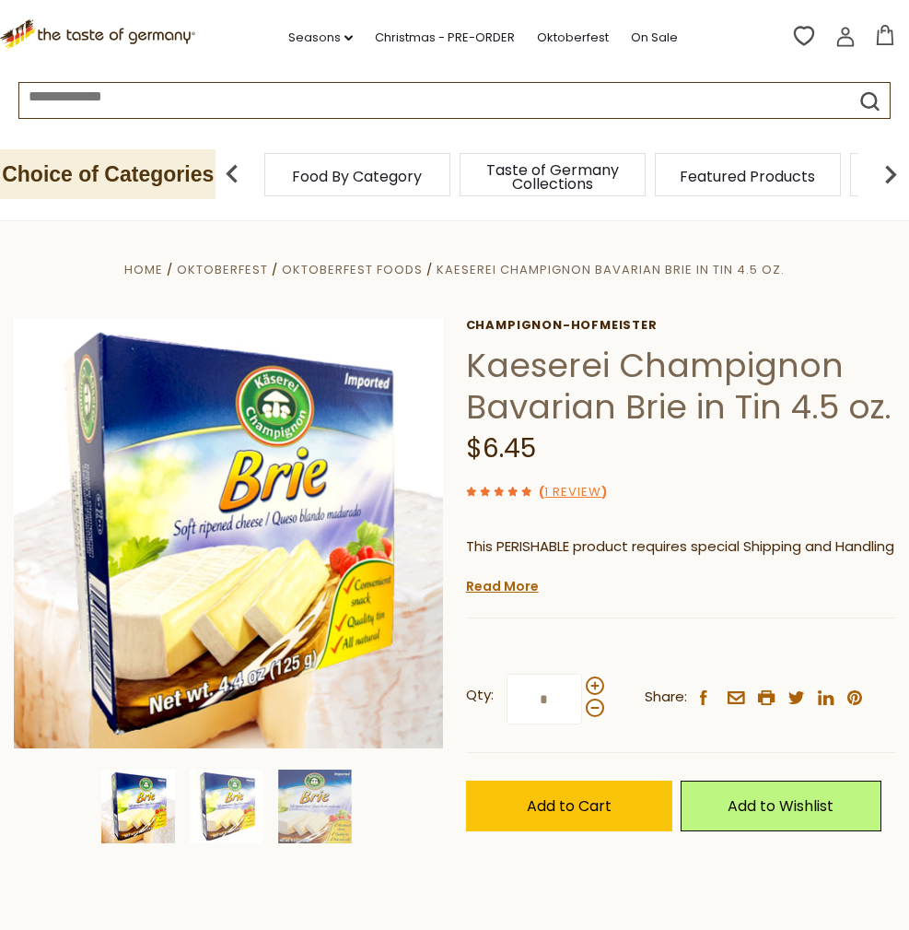 Image resolution: width=909 pixels, height=930 pixels. I want to click on a: Kaeserei Champignon Bavarian Brie in Tin 4.5 oz., so click(611, 269).